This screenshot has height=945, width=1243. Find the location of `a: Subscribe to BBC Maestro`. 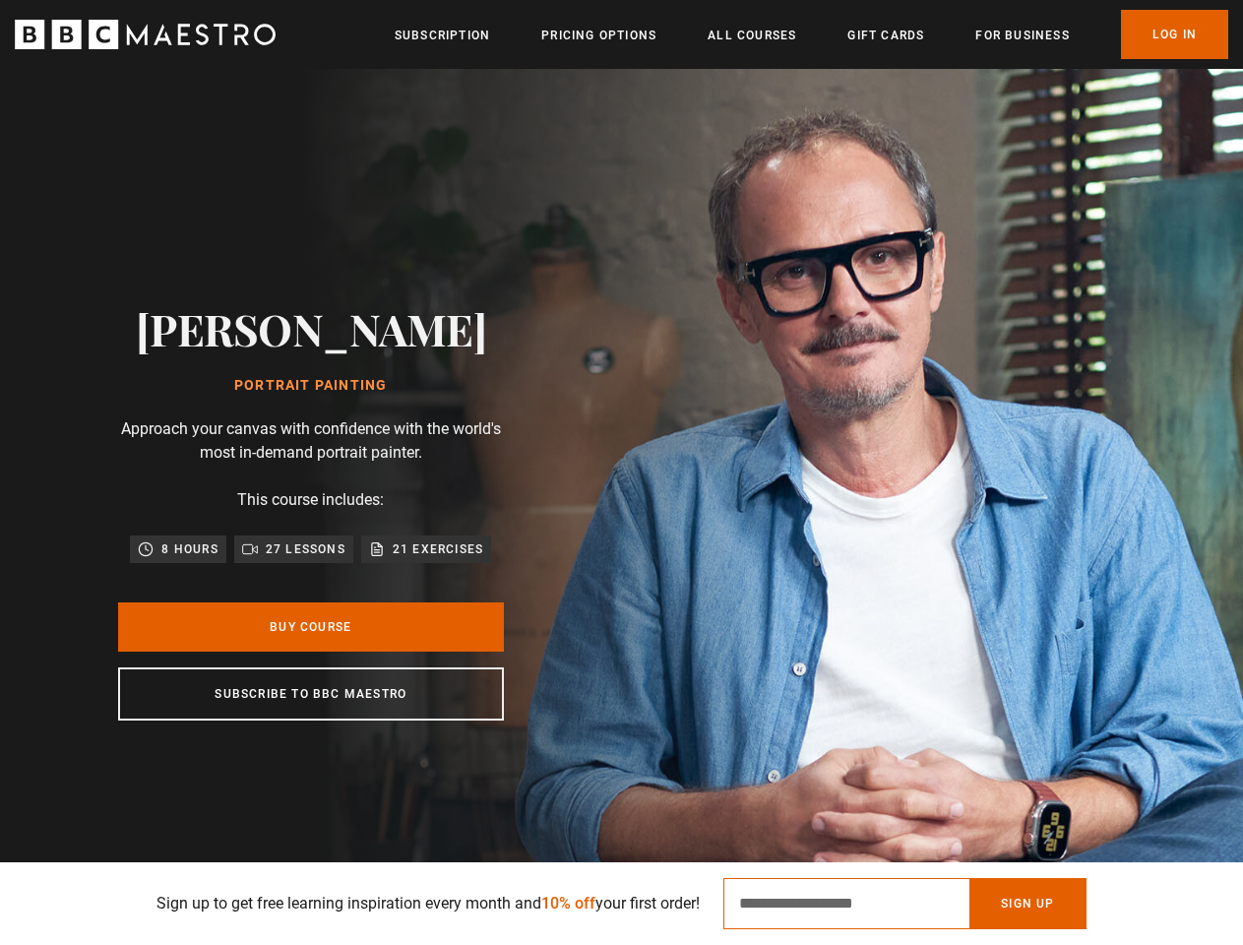

a: Subscribe to BBC Maestro is located at coordinates (311, 694).